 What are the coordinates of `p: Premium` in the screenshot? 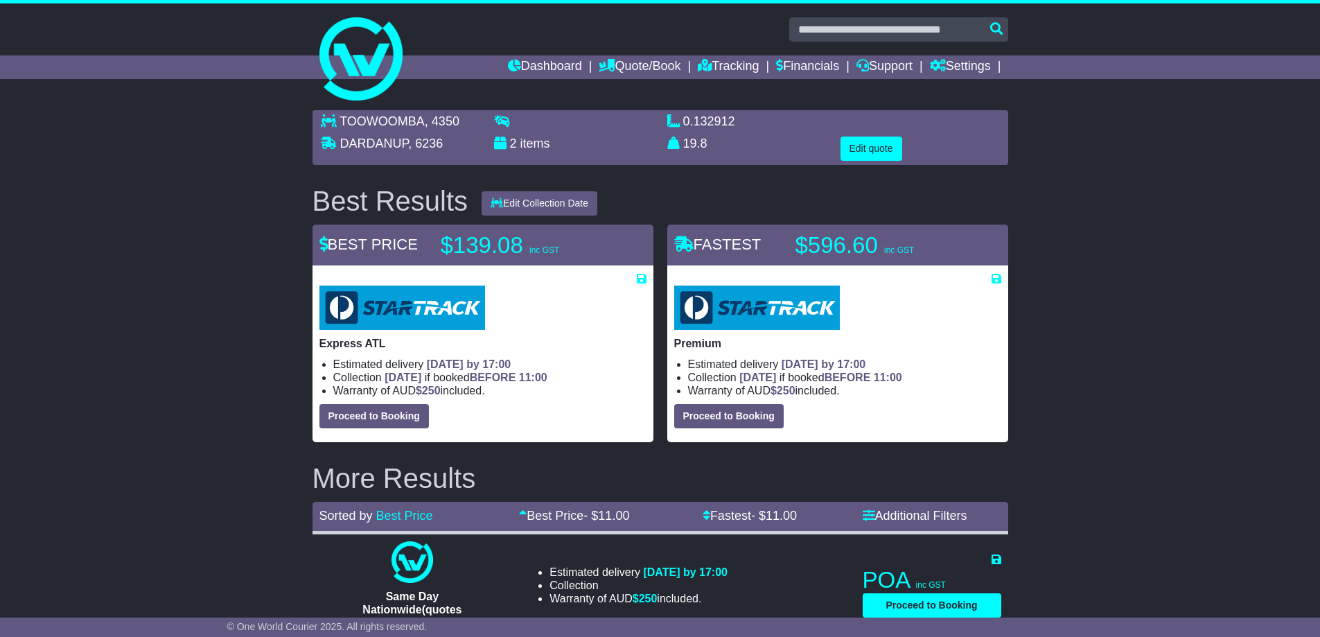 It's located at (838, 343).